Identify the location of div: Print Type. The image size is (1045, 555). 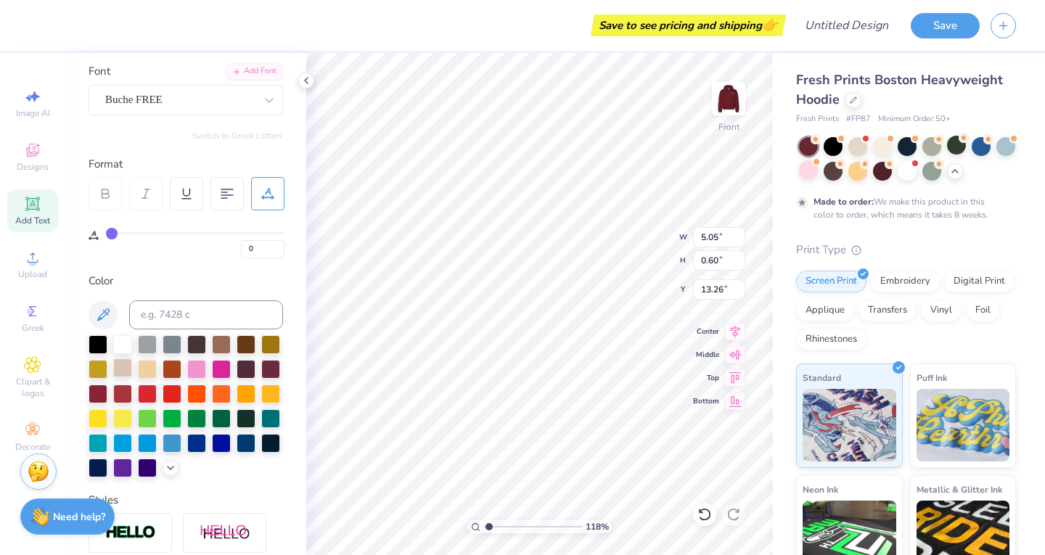
(906, 250).